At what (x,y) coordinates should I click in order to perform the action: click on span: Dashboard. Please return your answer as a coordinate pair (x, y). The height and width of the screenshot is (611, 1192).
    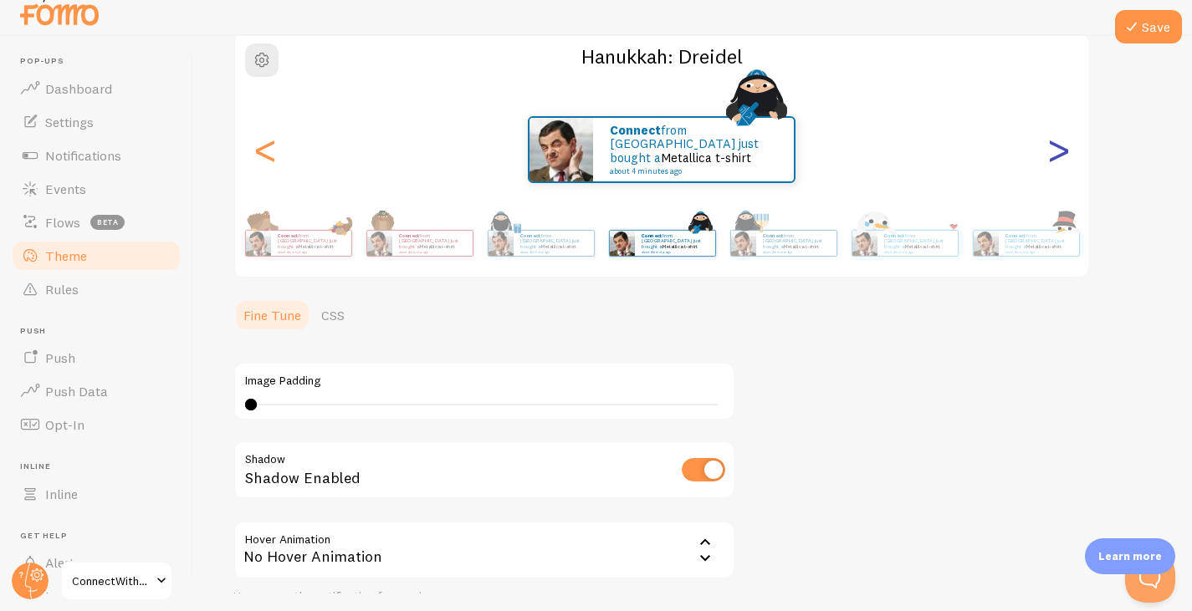
    Looking at the image, I should click on (79, 89).